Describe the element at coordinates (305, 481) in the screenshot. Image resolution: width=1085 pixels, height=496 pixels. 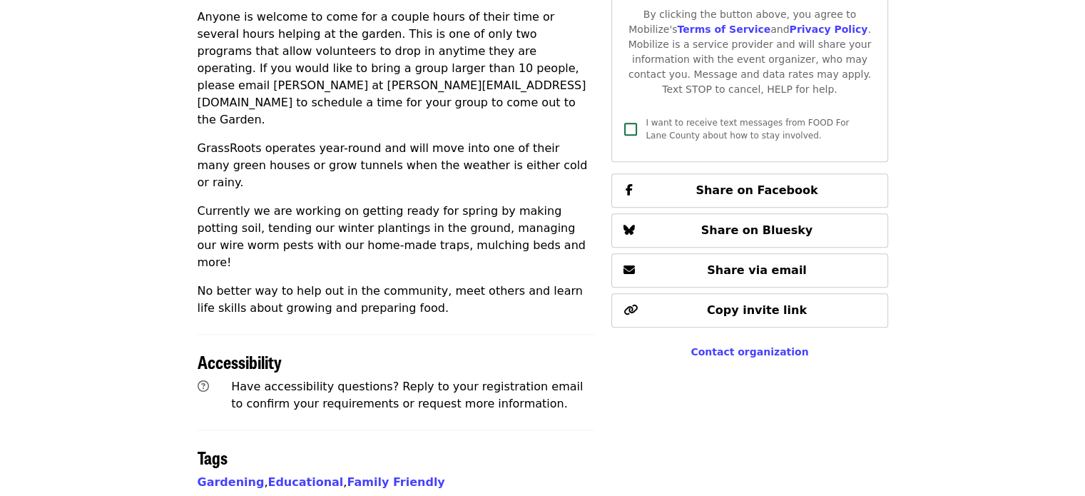
I see `a: Educational` at that location.